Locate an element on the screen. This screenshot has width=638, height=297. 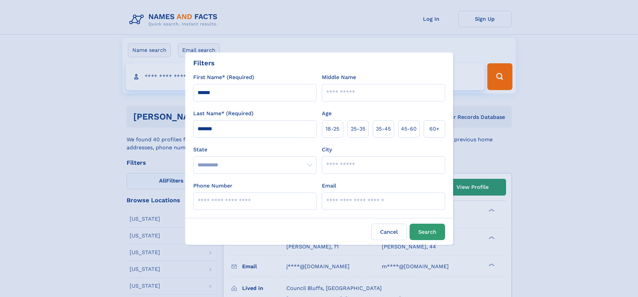
label: Age is located at coordinates (326, 113).